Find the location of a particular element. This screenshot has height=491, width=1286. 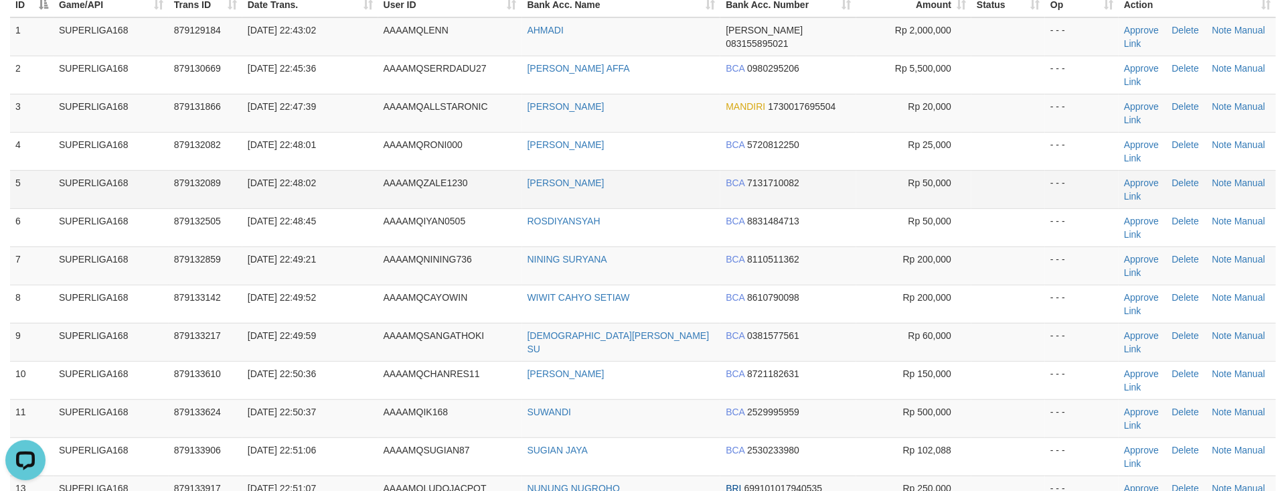

span: AAAAMQZALE1230 is located at coordinates (426, 183).